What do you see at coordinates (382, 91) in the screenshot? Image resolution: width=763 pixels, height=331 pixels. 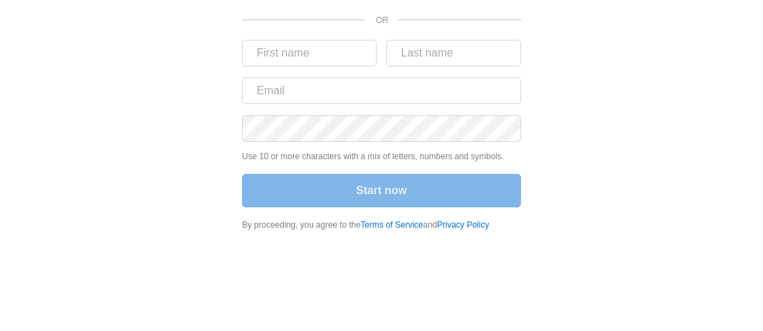 I see `input: Email` at bounding box center [382, 91].